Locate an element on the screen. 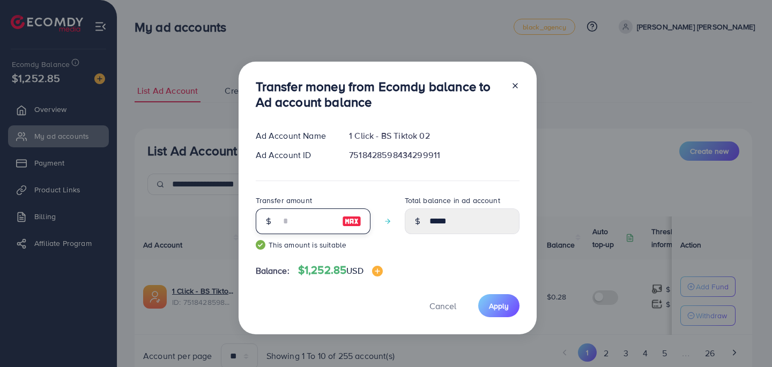 The height and width of the screenshot is (367, 772). label: Transfer amount is located at coordinates (284, 201).